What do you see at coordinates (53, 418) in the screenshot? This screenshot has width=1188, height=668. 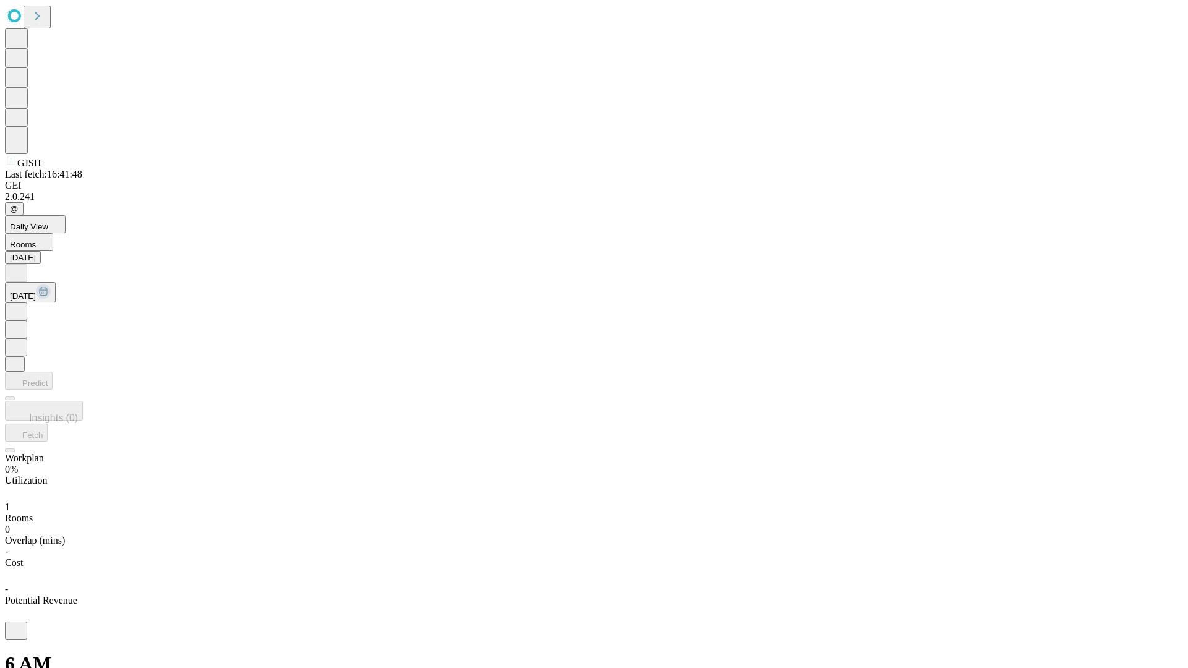 I see `span: Insights (0)` at bounding box center [53, 418].